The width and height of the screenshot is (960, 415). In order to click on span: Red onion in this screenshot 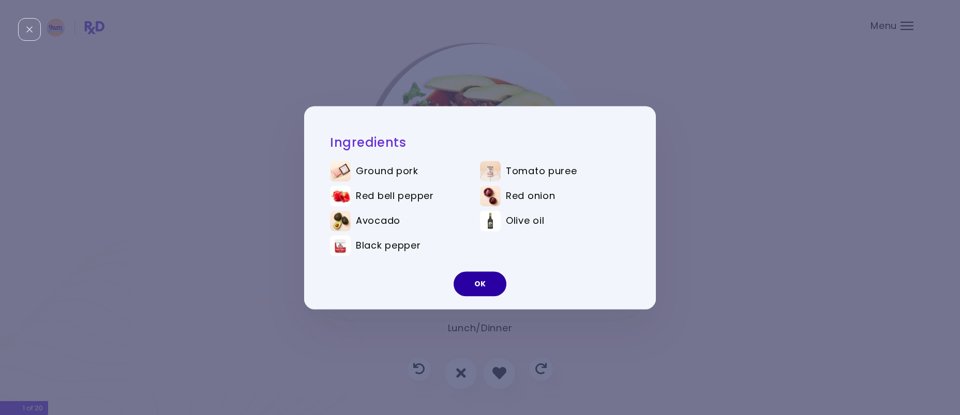, I will do `click(530, 196)`.